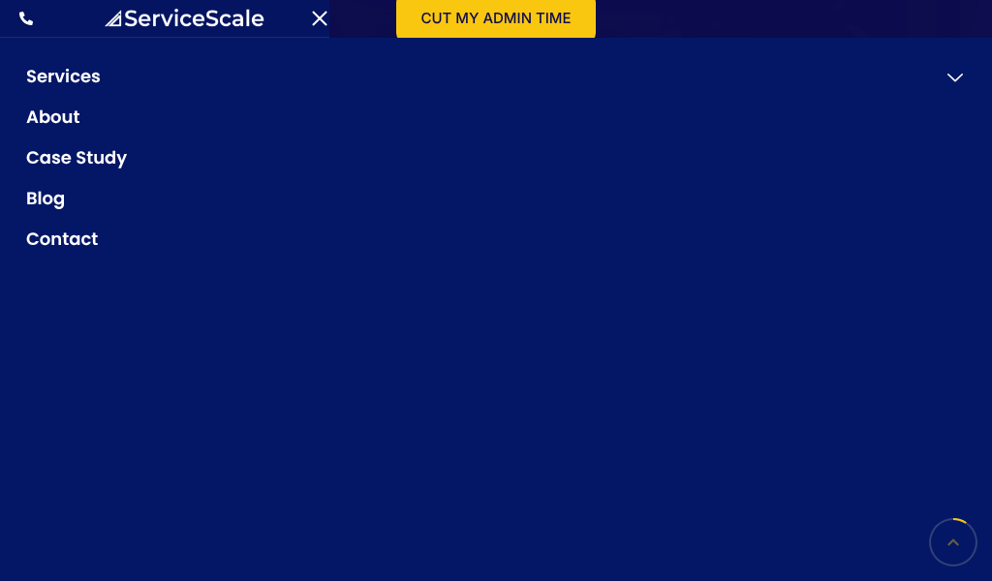  Describe the element at coordinates (496, 240) in the screenshot. I see `a: Contact` at that location.